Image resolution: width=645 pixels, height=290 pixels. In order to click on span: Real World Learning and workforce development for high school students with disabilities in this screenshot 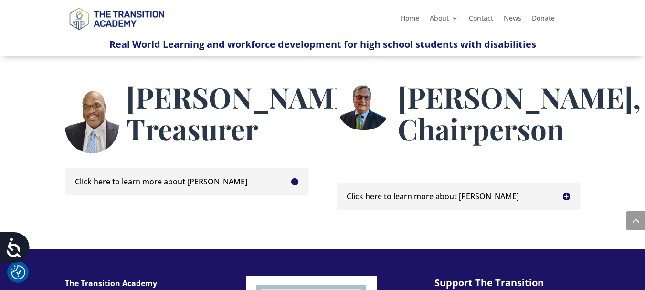, I will do `click(323, 44)`.